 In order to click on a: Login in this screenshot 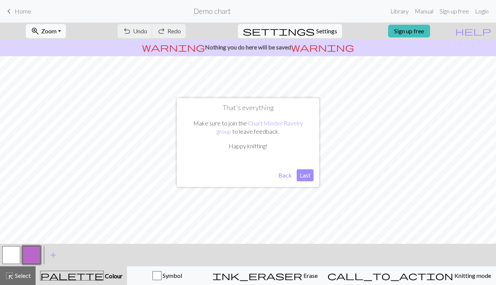, I will do `click(482, 11)`.